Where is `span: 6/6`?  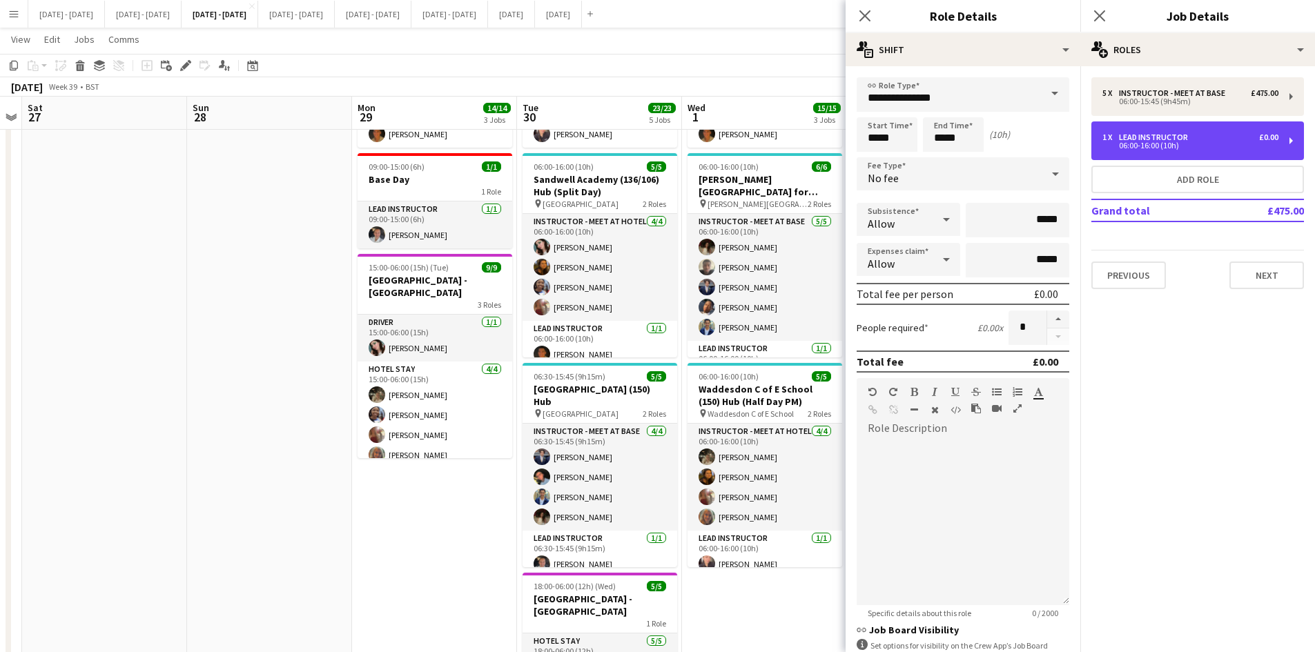
span: 6/6 is located at coordinates (821, 166).